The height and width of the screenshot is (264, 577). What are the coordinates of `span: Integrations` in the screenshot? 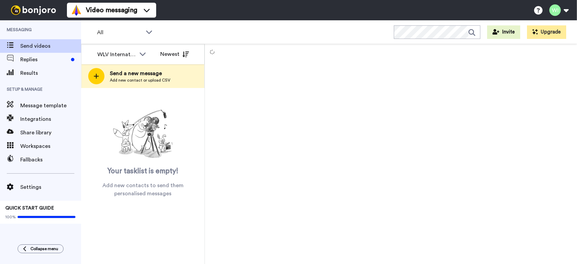 It's located at (51, 119).